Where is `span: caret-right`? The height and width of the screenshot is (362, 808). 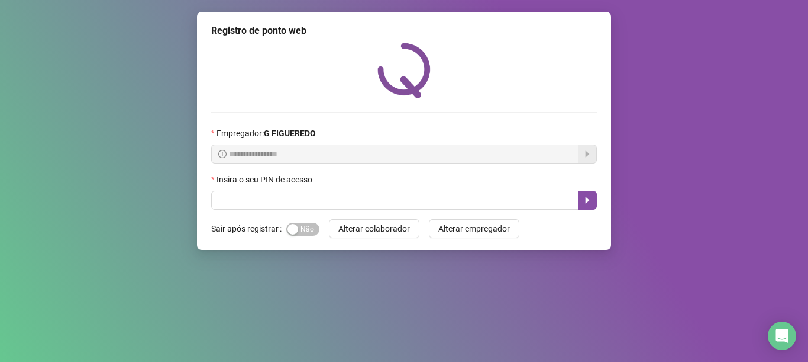 span: caret-right is located at coordinates (588, 200).